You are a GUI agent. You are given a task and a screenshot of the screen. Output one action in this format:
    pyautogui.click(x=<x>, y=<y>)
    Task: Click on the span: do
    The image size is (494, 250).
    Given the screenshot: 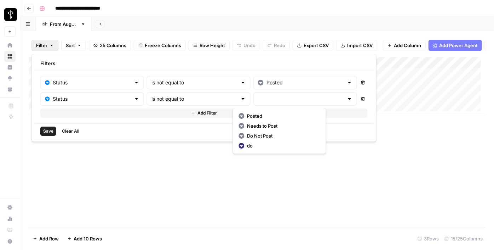 What is the action you would take?
    pyautogui.click(x=282, y=146)
    